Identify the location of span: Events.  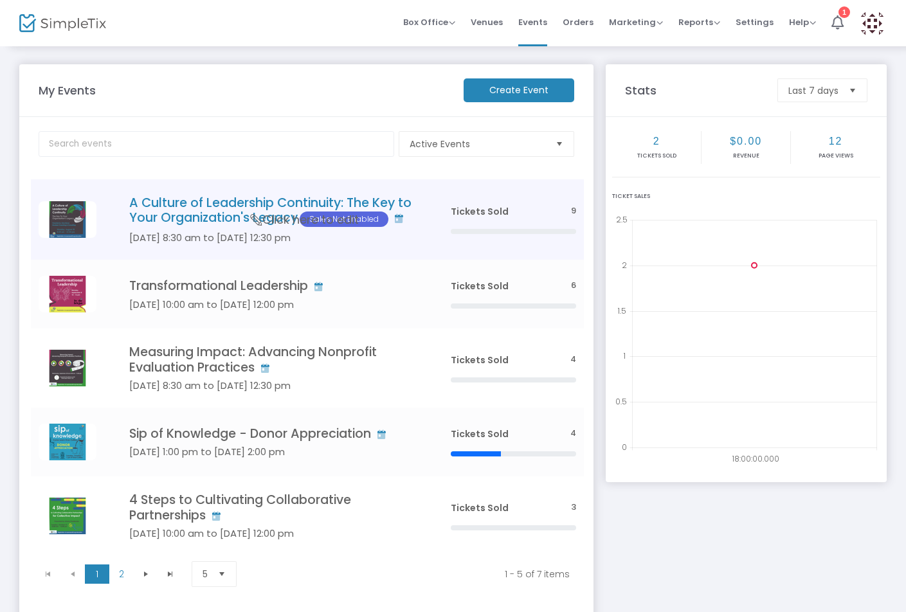
(532, 22).